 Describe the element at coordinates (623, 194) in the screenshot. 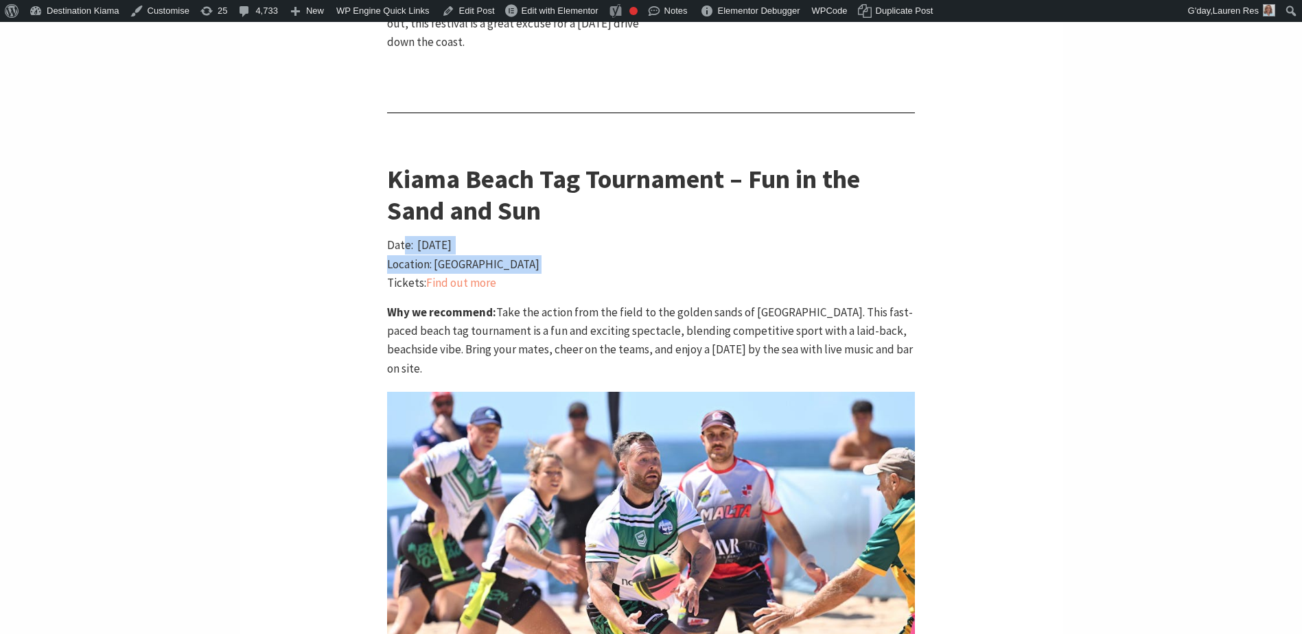

I see `strong: Kiama Beach Tag Tournament – Fun in the Sand and Sun` at that location.